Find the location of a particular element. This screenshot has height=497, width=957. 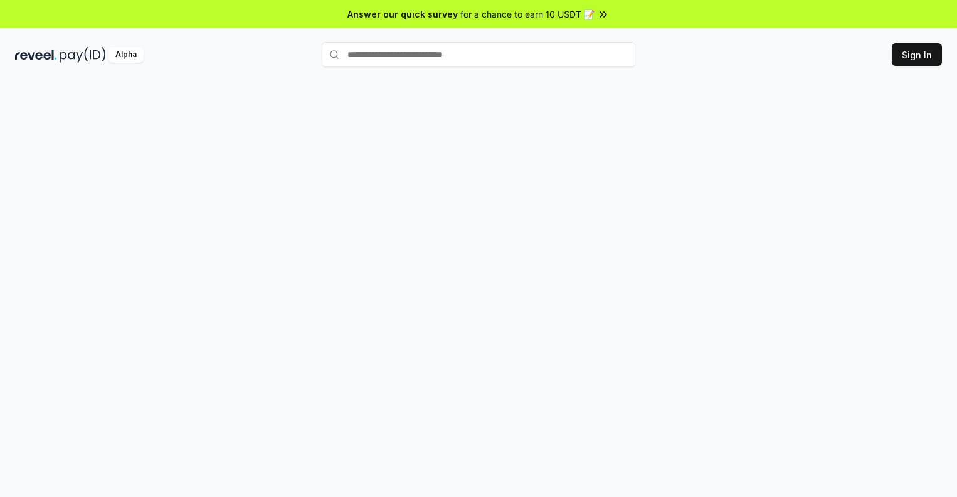

img: pay_id is located at coordinates (83, 55).